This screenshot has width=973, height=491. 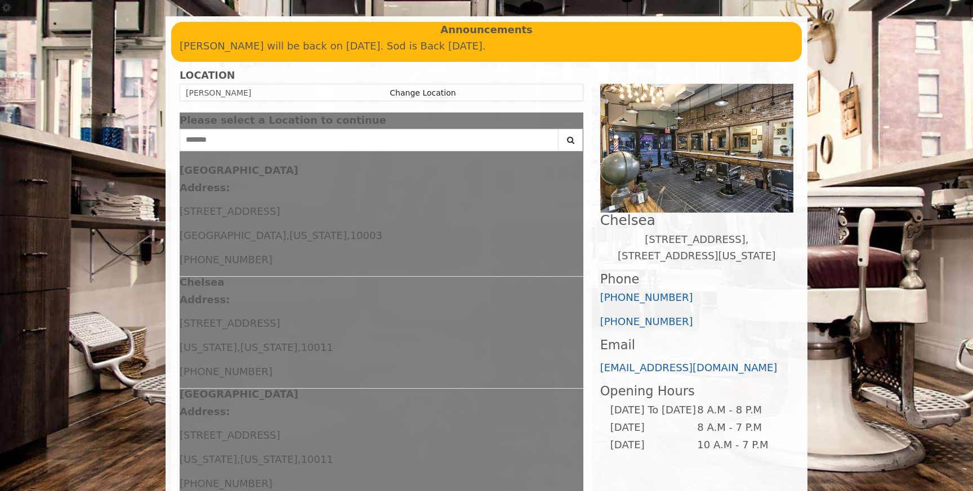 I want to click on input: Search Center, so click(x=369, y=140).